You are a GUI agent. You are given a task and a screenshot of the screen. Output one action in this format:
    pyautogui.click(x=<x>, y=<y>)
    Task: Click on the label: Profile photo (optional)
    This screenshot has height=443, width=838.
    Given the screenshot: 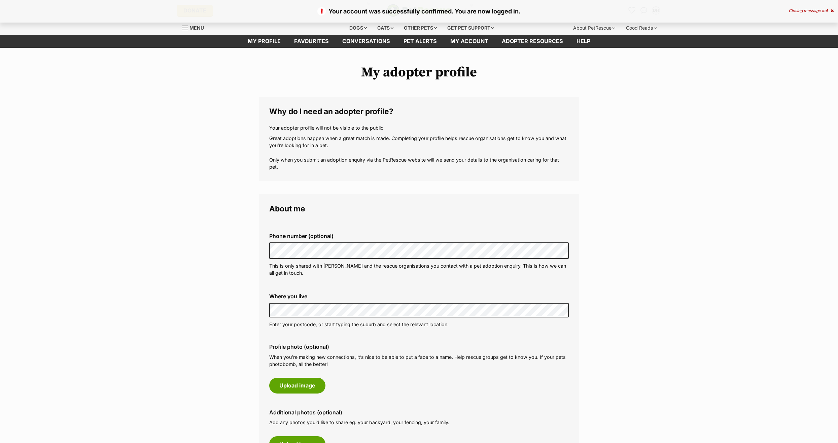 What is the action you would take?
    pyautogui.click(x=419, y=347)
    